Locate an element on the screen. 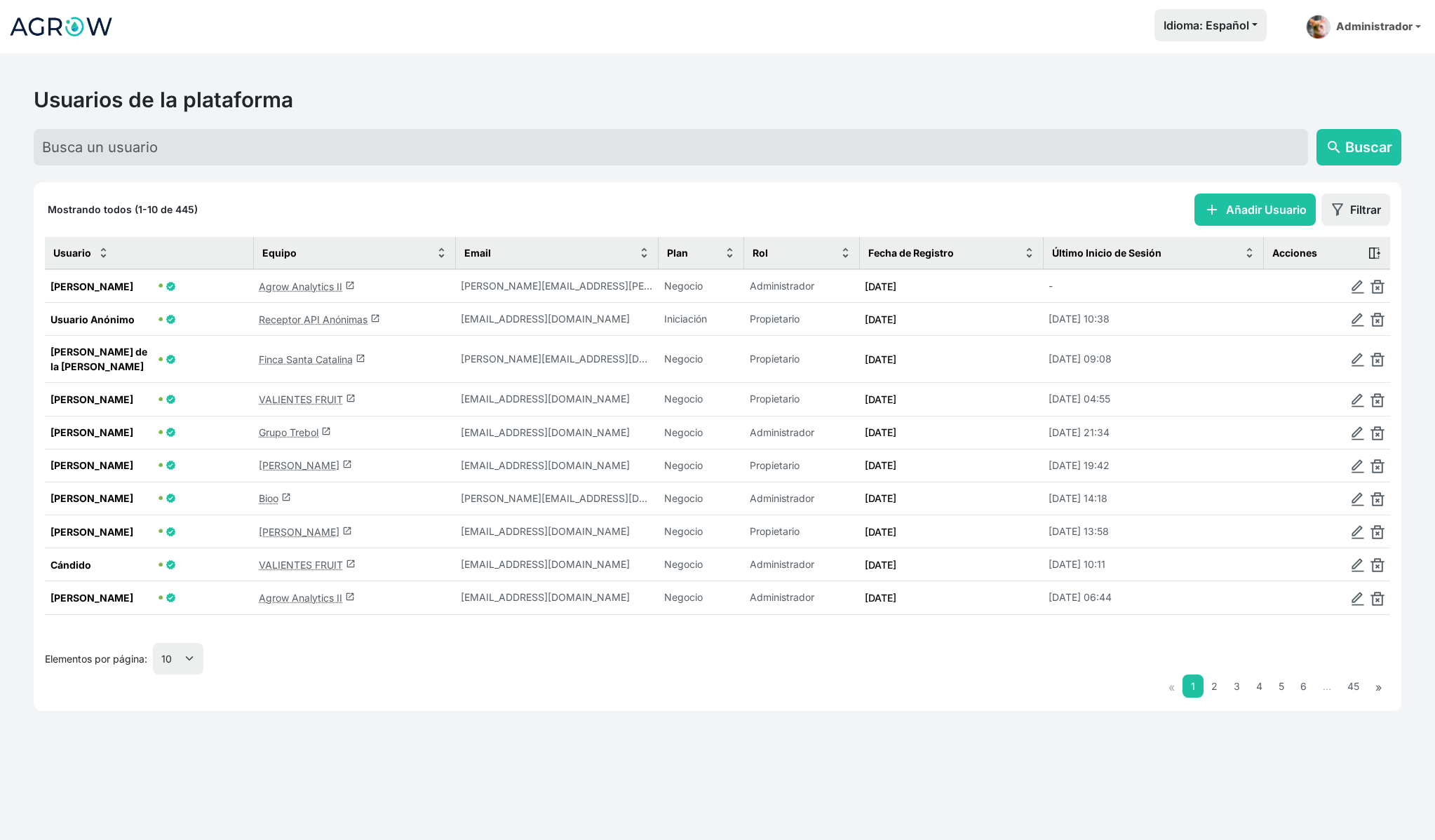  a: Grupo Trebollaunch is located at coordinates (295, 432).